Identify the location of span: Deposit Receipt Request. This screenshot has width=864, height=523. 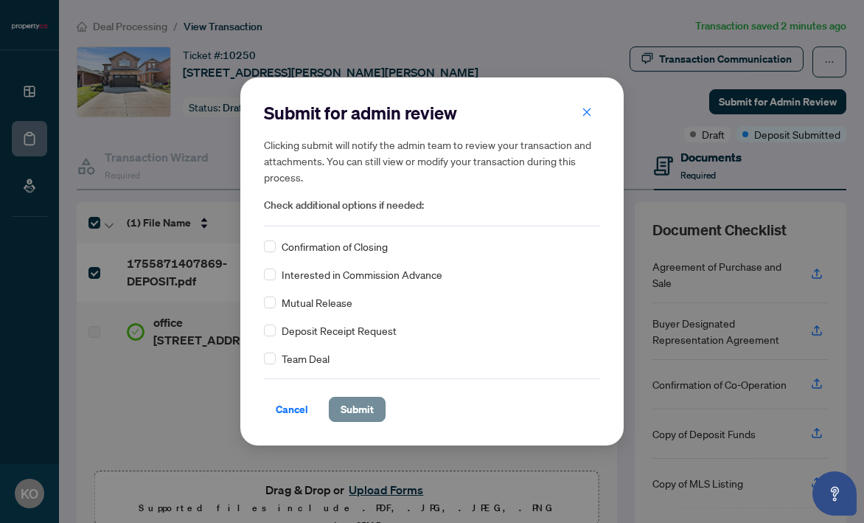
(339, 330).